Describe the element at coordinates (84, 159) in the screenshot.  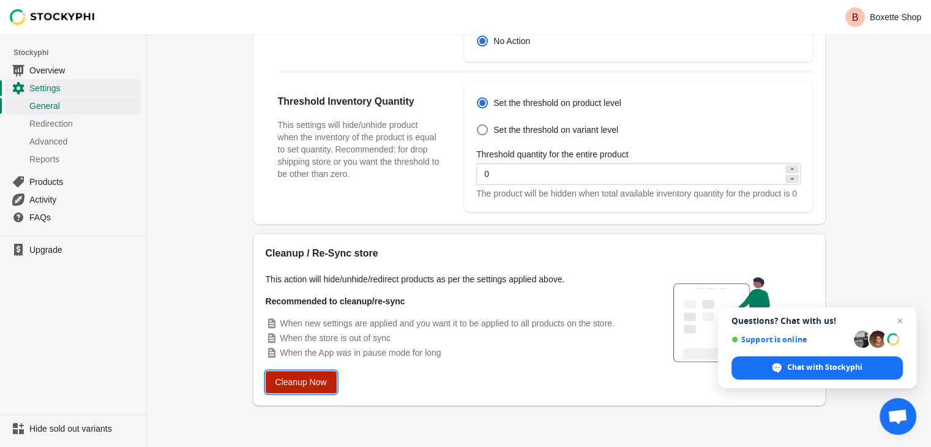
I see `span: Reports` at that location.